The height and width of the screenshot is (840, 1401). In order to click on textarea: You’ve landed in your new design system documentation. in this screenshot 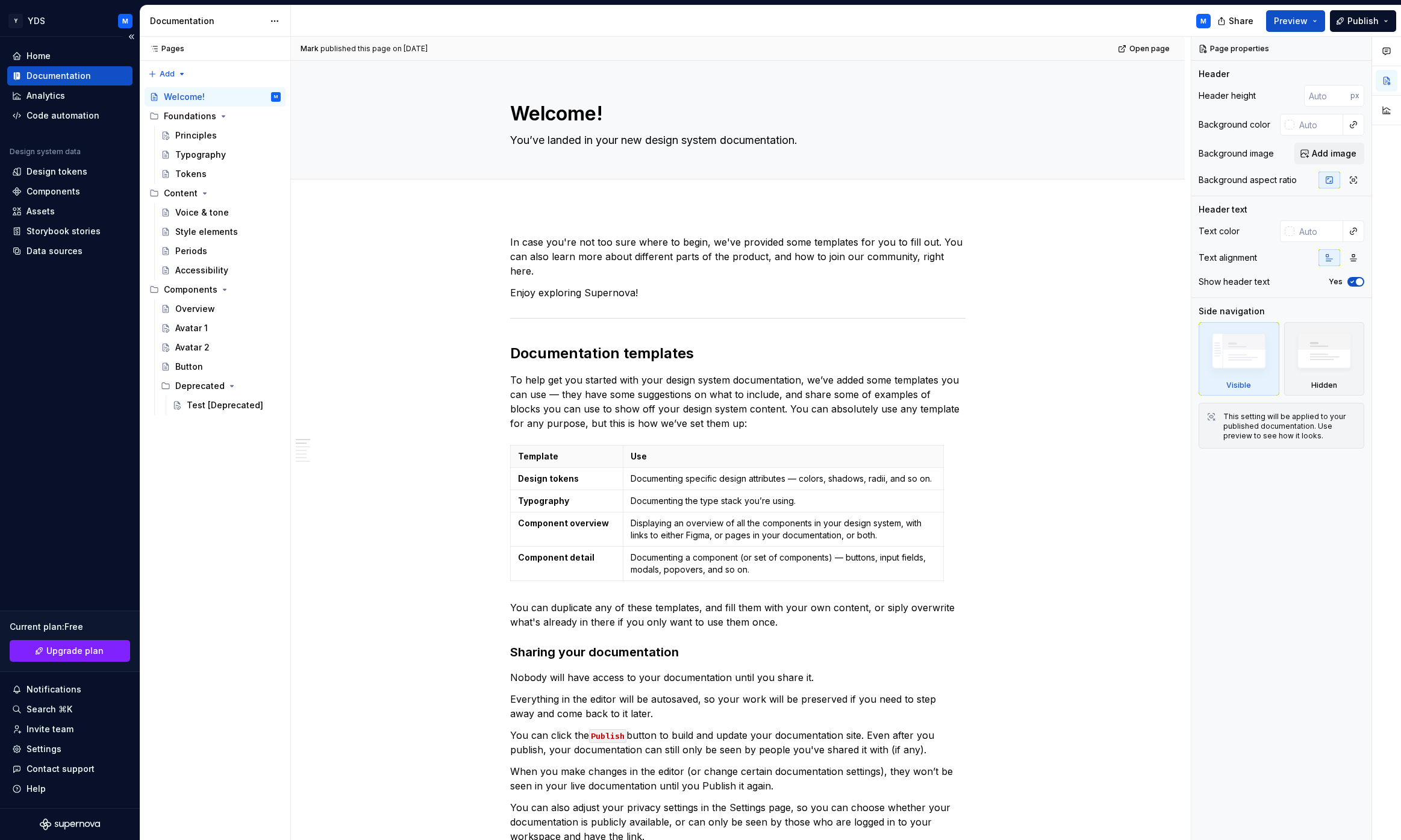, I will do `click(735, 140)`.